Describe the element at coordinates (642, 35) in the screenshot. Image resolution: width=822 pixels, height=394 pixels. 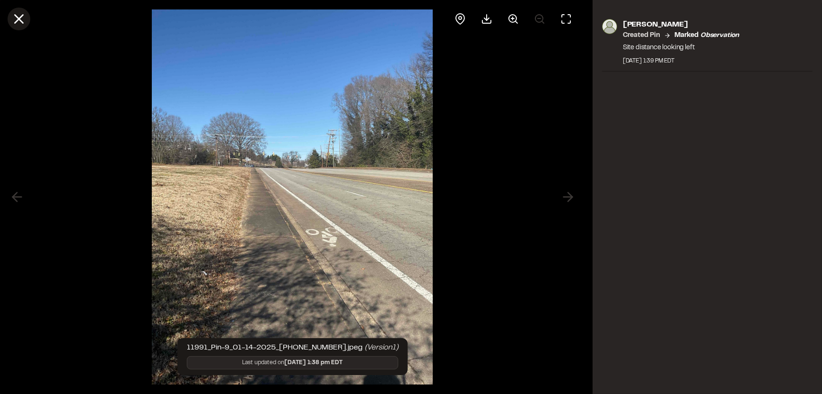
I see `p: Created Pin` at that location.